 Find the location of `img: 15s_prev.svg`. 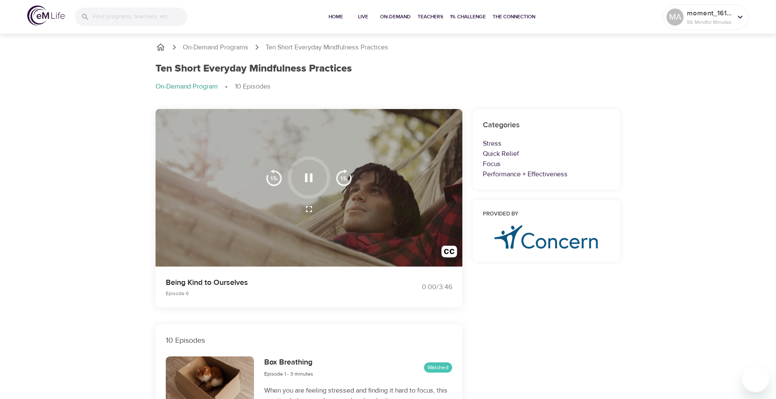

img: 15s_prev.svg is located at coordinates (274, 178).